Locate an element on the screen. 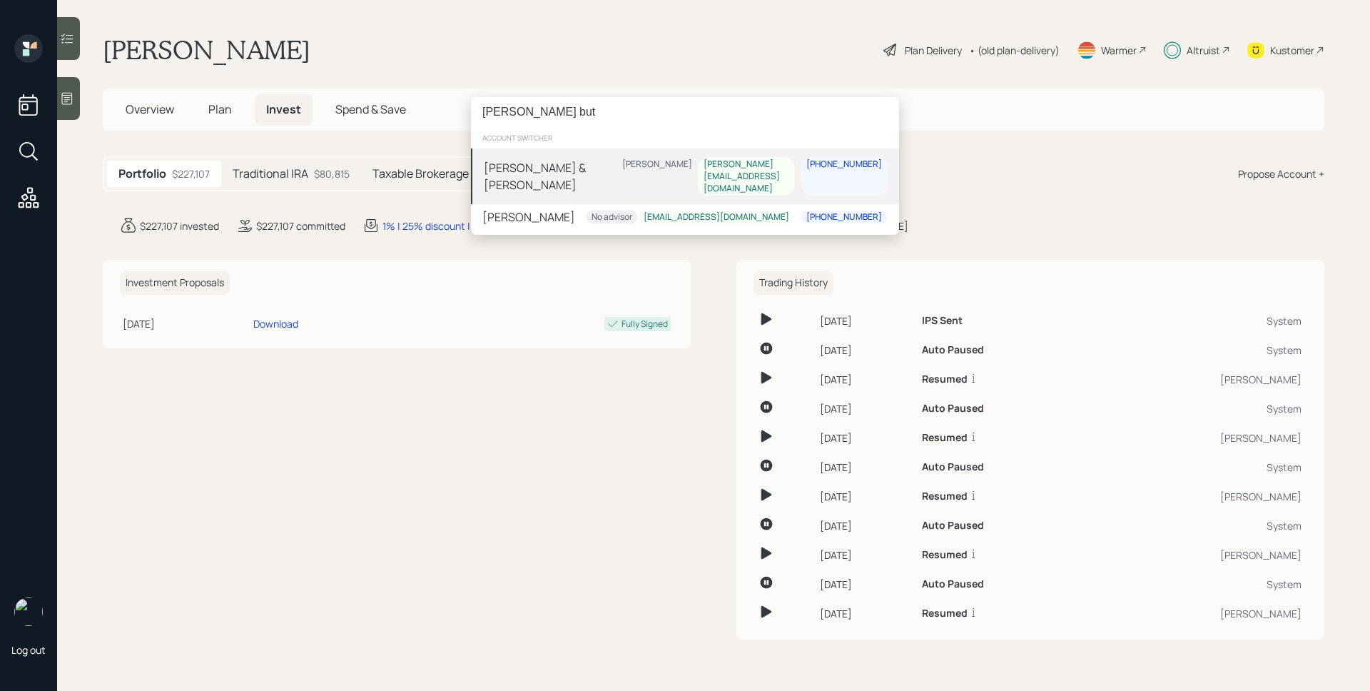  div: No advisor is located at coordinates (612, 216).